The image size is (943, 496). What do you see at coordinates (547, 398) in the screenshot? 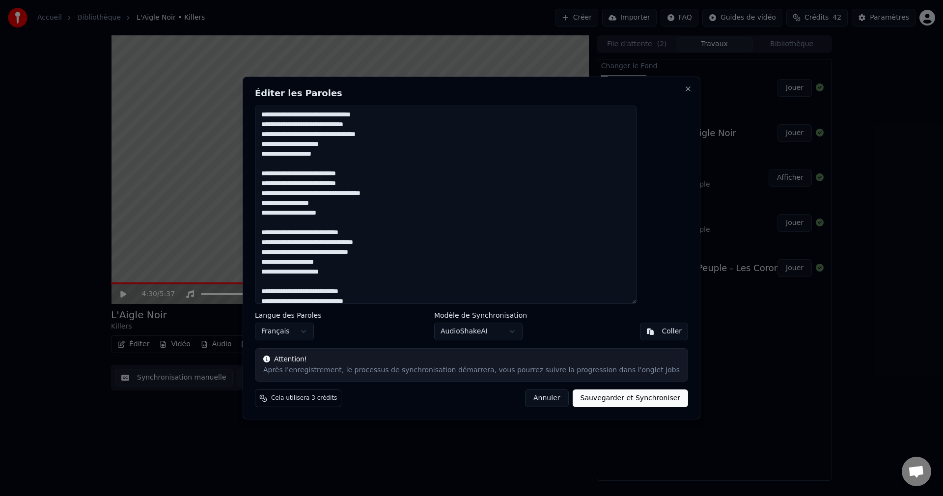
I see `button: Annuler` at bounding box center [547, 398].